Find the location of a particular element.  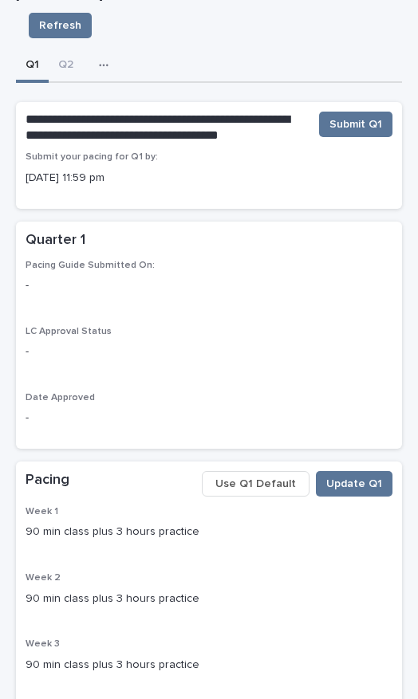

button: Q2 is located at coordinates (65, 66).